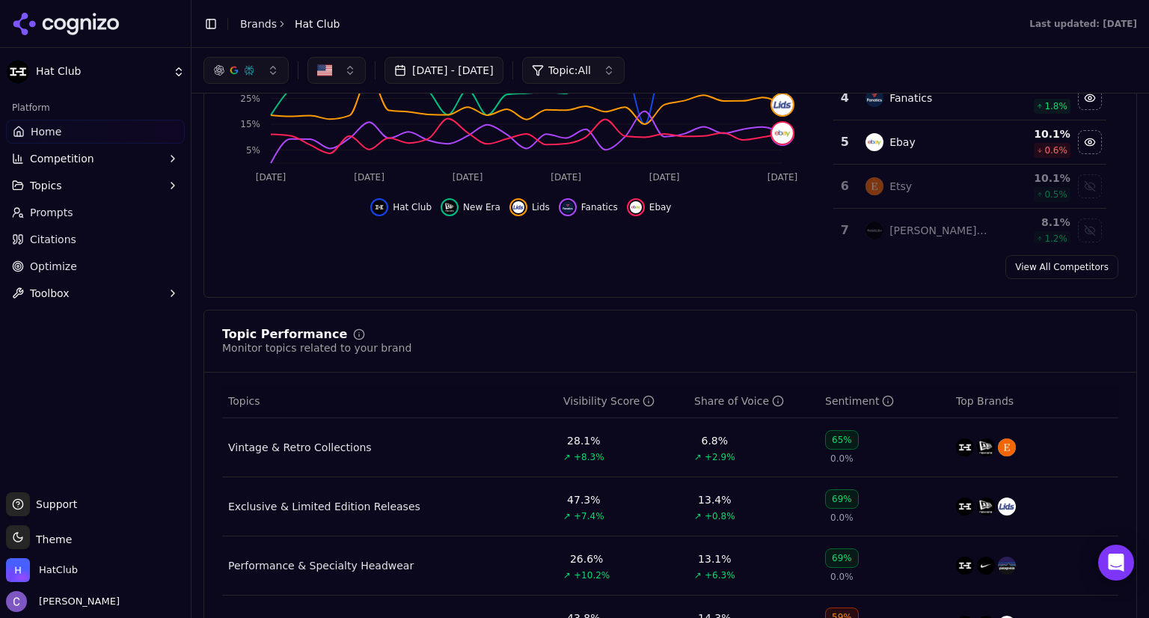 The image size is (1149, 618). I want to click on div: Etsy, so click(901, 186).